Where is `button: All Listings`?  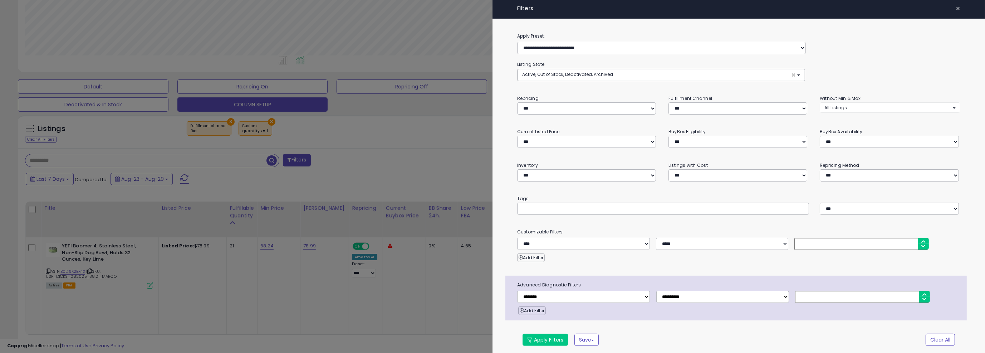
button: All Listings is located at coordinates (890, 107).